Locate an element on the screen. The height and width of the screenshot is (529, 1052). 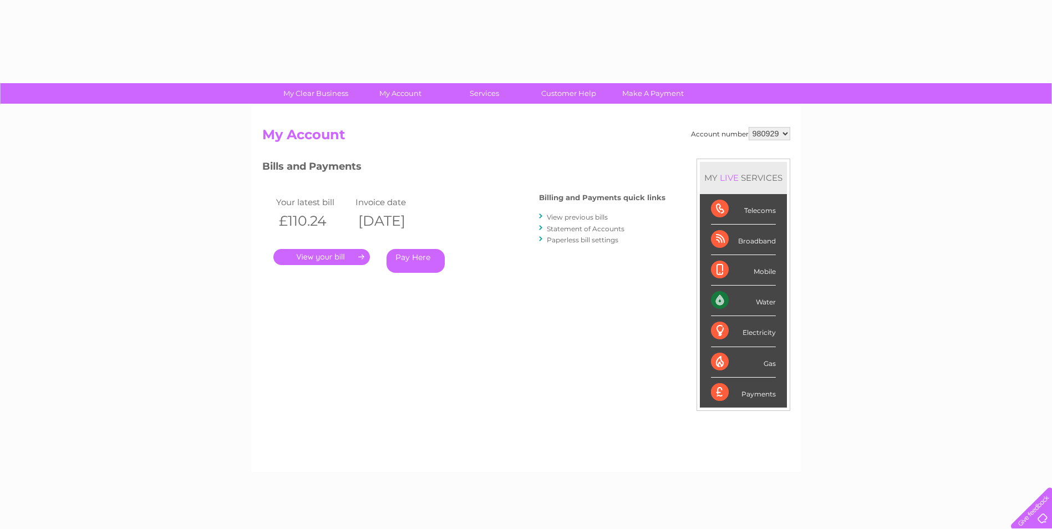
a: My Account is located at coordinates (400, 93).